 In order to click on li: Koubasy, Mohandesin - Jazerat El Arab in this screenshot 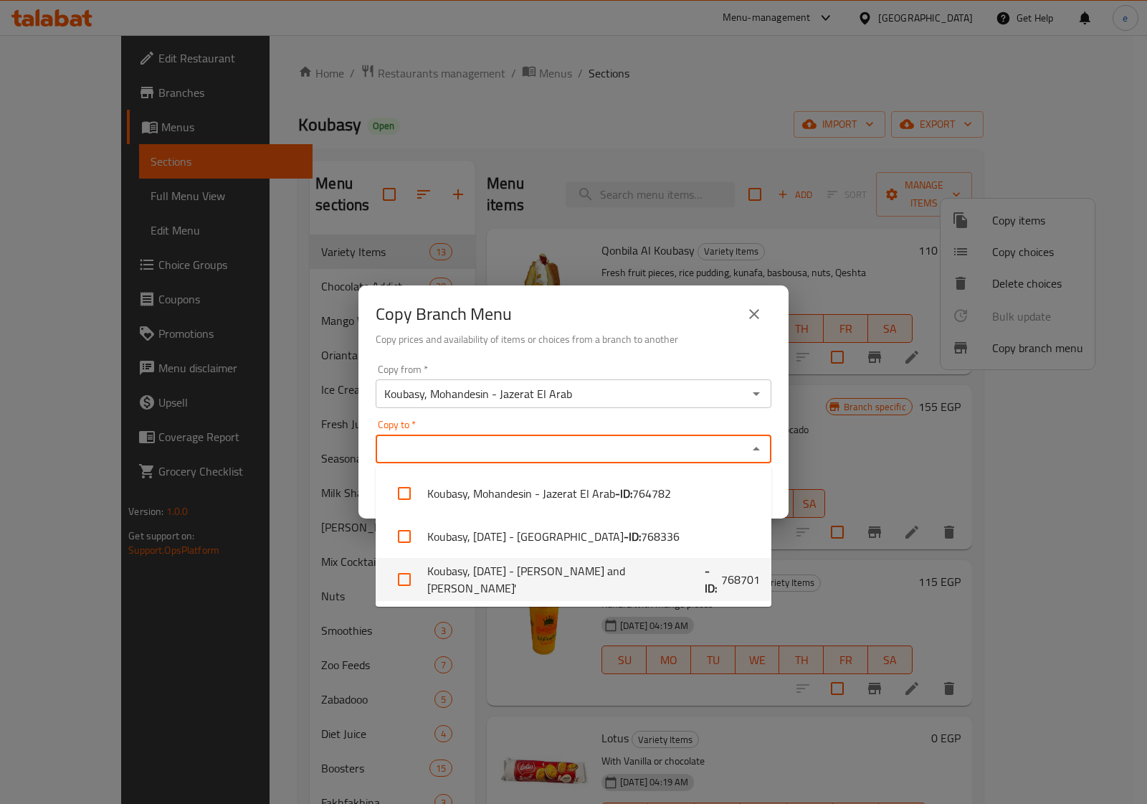, I will do `click(574, 493)`.